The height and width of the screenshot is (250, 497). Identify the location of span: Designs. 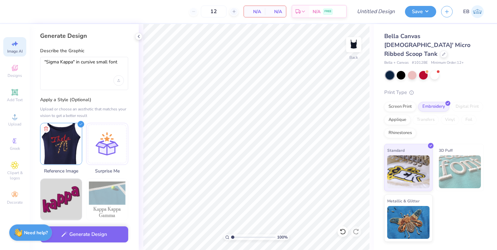
(15, 76).